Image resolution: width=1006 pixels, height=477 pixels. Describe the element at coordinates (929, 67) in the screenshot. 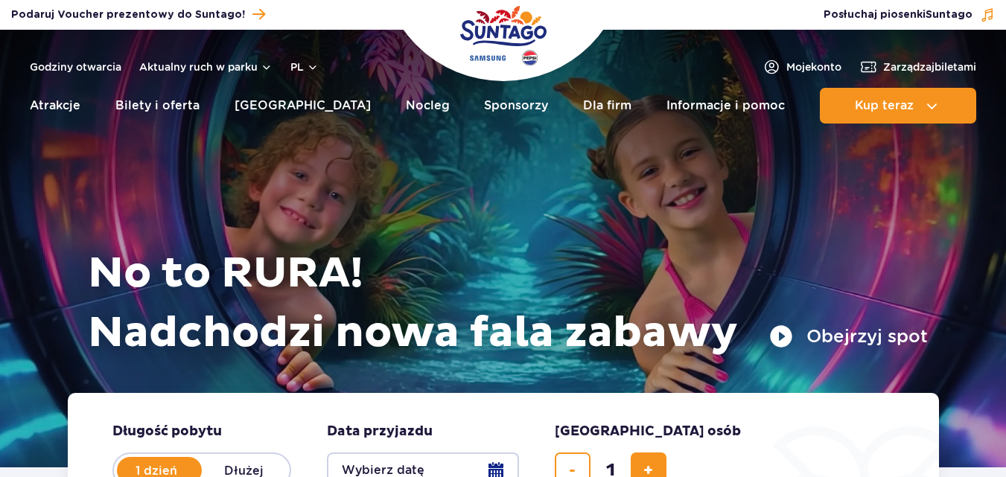

I see `span: Zarządzaj biletami` at that location.